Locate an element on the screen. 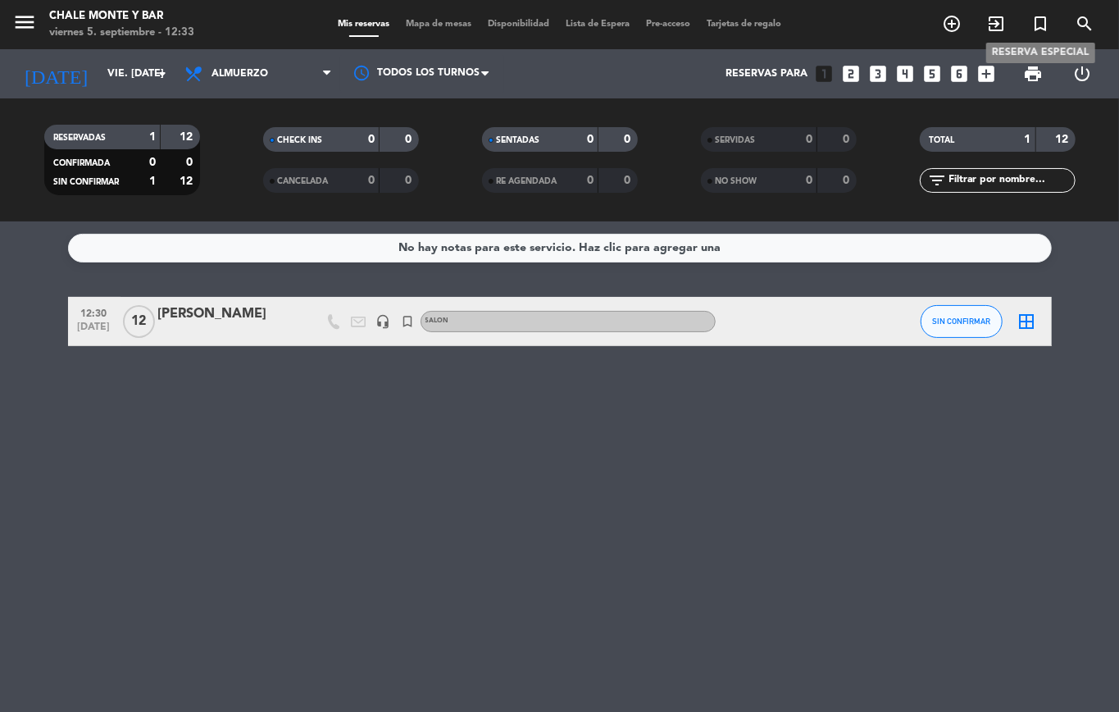 The height and width of the screenshot is (712, 1119). i: looks_6 is located at coordinates (959, 74).